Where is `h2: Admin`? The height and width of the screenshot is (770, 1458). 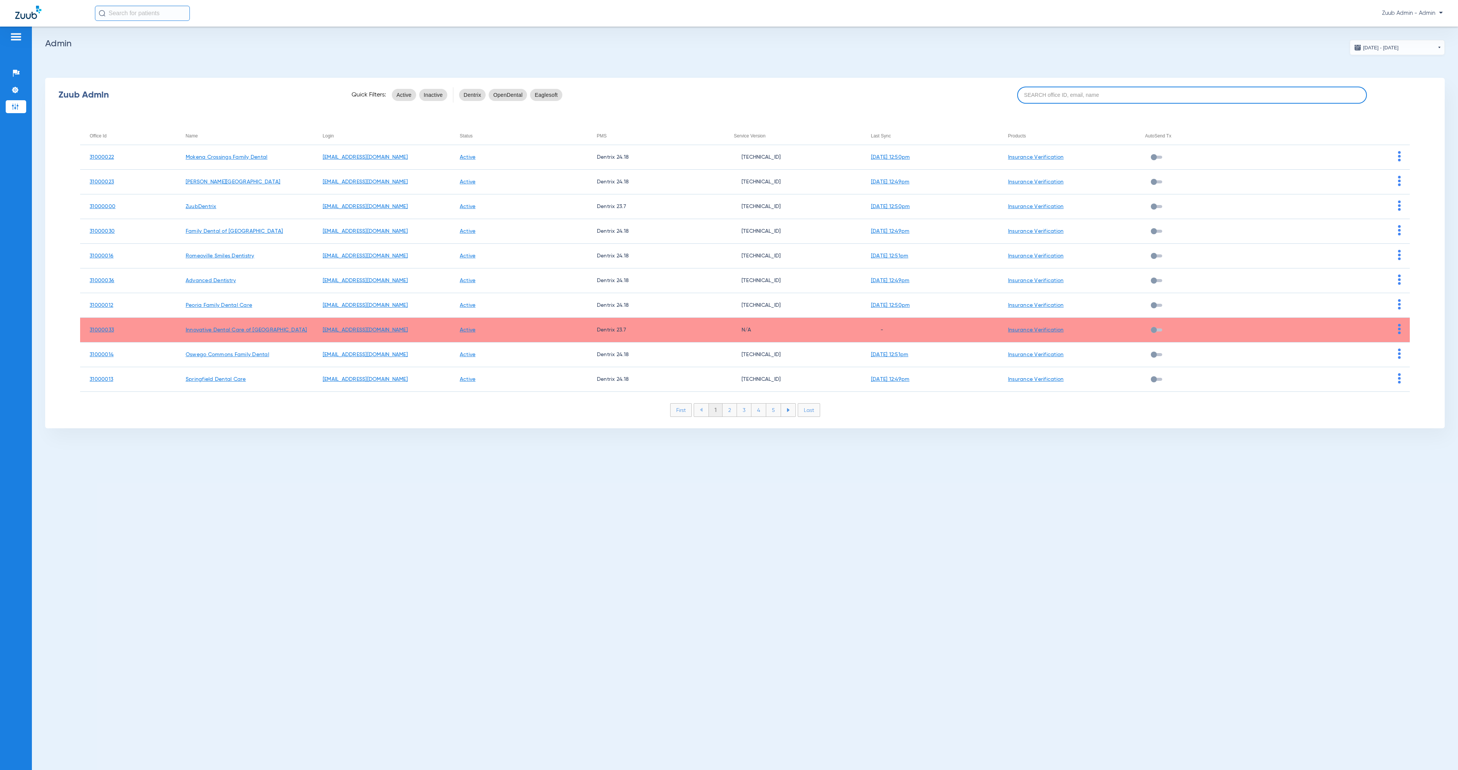
h2: Admin is located at coordinates (745, 44).